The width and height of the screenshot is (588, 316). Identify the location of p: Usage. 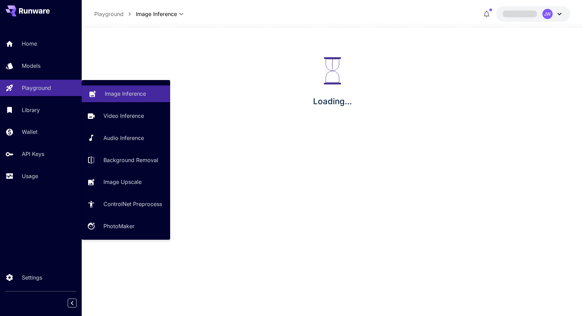
(30, 176).